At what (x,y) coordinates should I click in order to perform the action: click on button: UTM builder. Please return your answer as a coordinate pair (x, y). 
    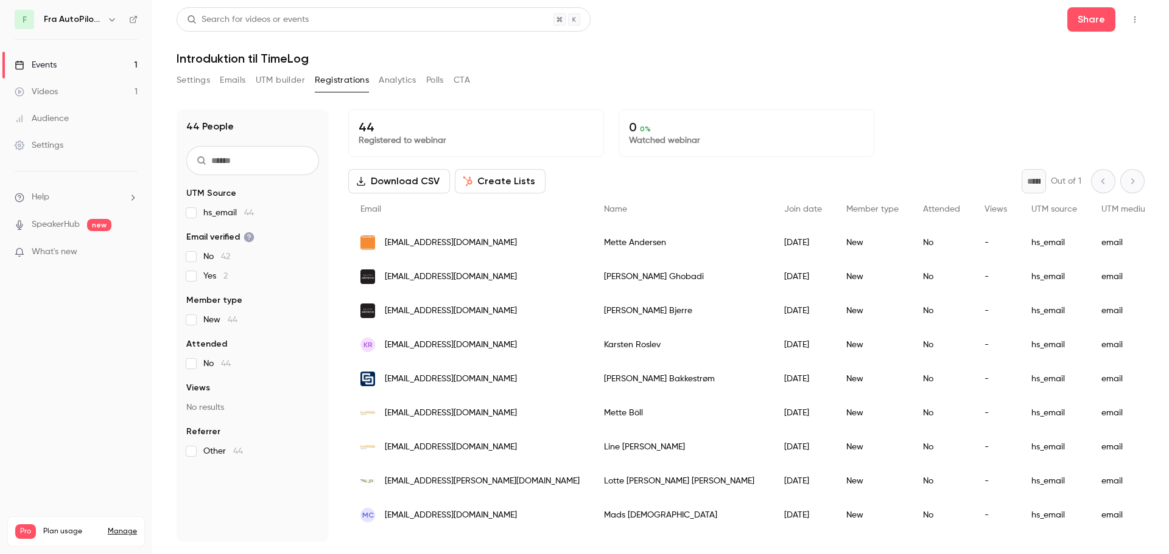
    Looking at the image, I should click on (280, 80).